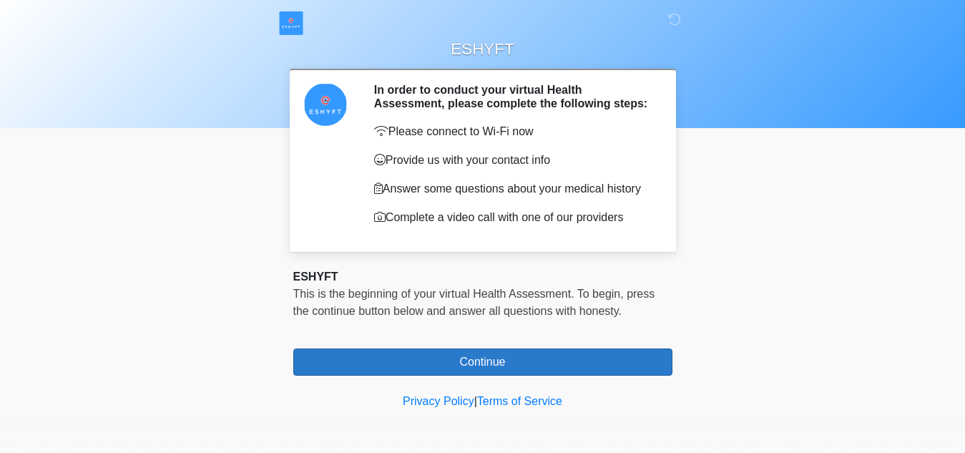 This screenshot has width=965, height=453. Describe the element at coordinates (512, 160) in the screenshot. I see `p: Provide us with your contact info` at that location.